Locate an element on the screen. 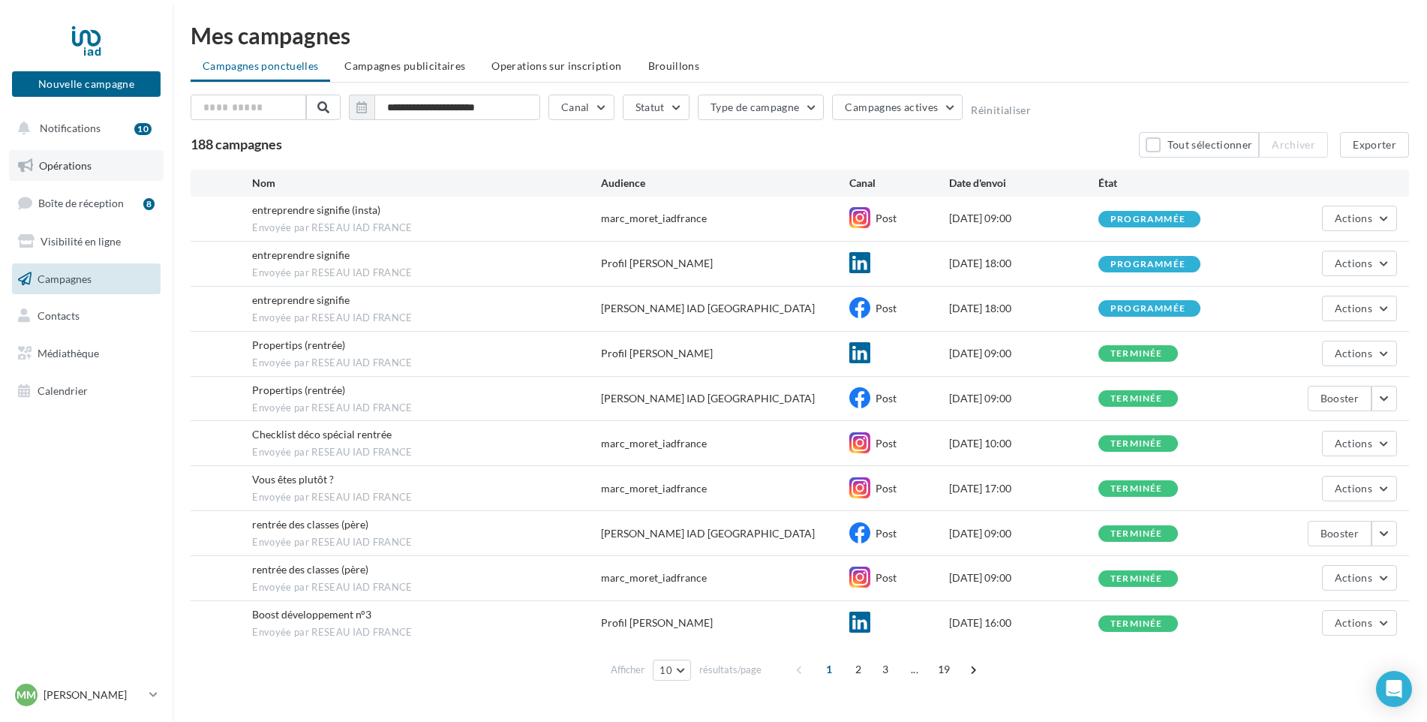 The height and width of the screenshot is (722, 1427). span: 1 is located at coordinates (829, 669).